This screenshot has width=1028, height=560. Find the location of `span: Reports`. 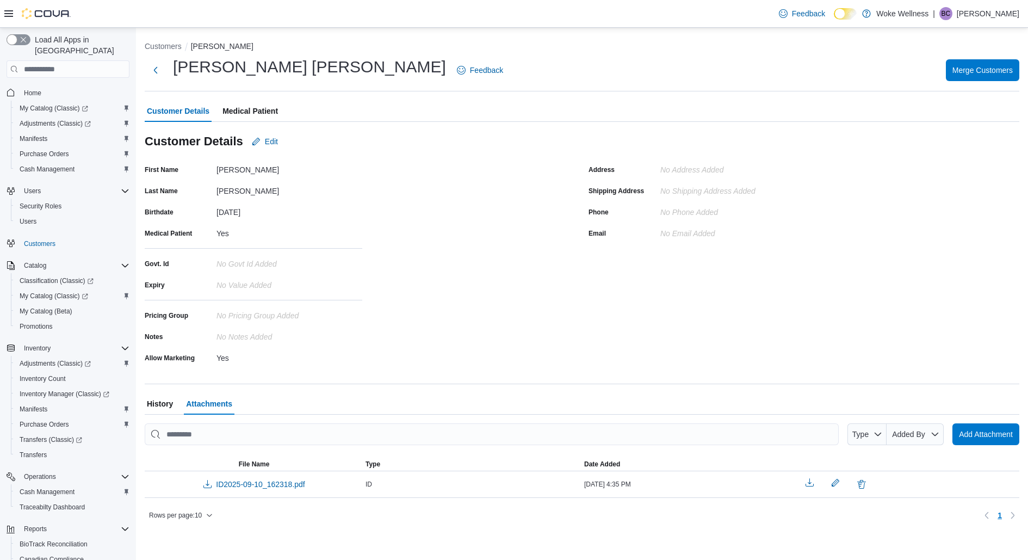

span: Reports is located at coordinates (35, 529).